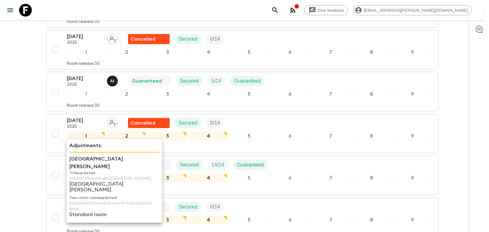 This screenshot has height=232, width=489. I want to click on p: Standard room, so click(114, 215).